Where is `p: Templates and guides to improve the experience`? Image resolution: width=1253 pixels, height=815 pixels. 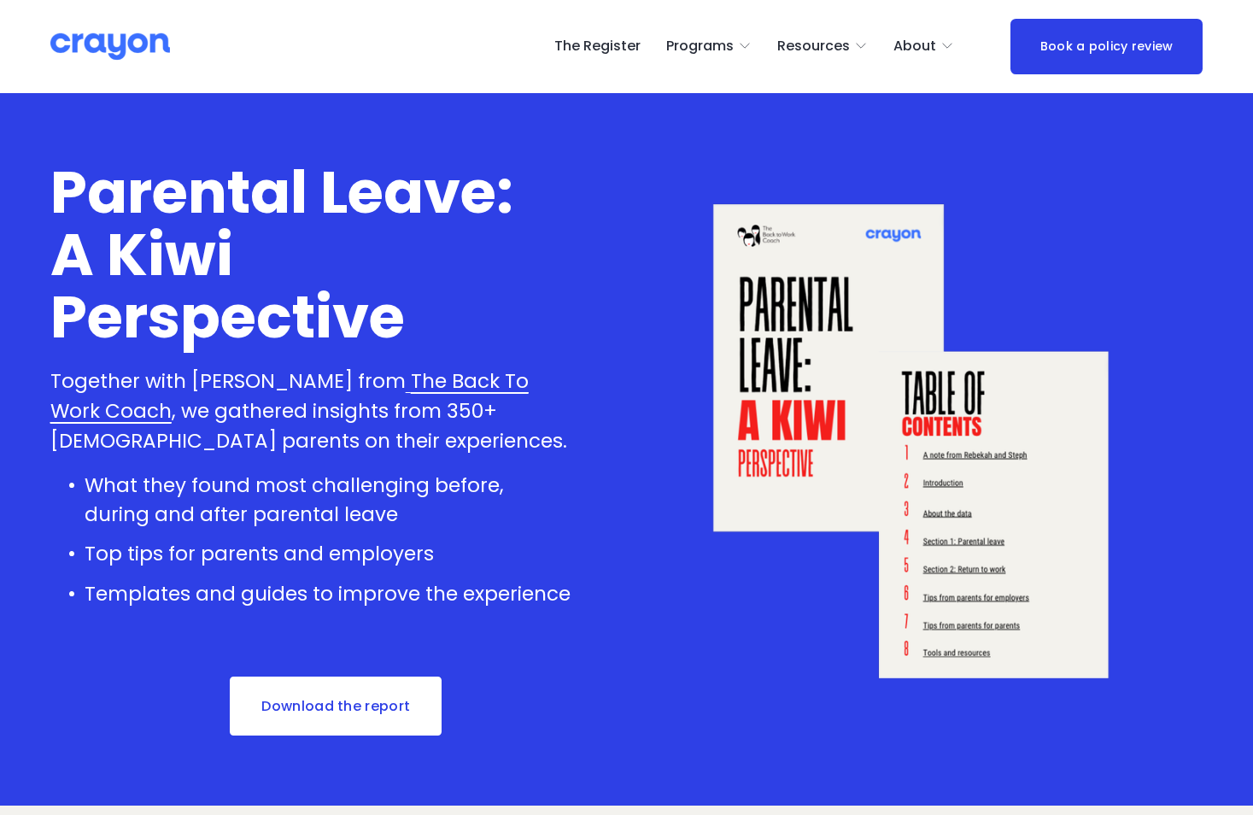
p: Templates and guides to improve the experience is located at coordinates (329, 594).